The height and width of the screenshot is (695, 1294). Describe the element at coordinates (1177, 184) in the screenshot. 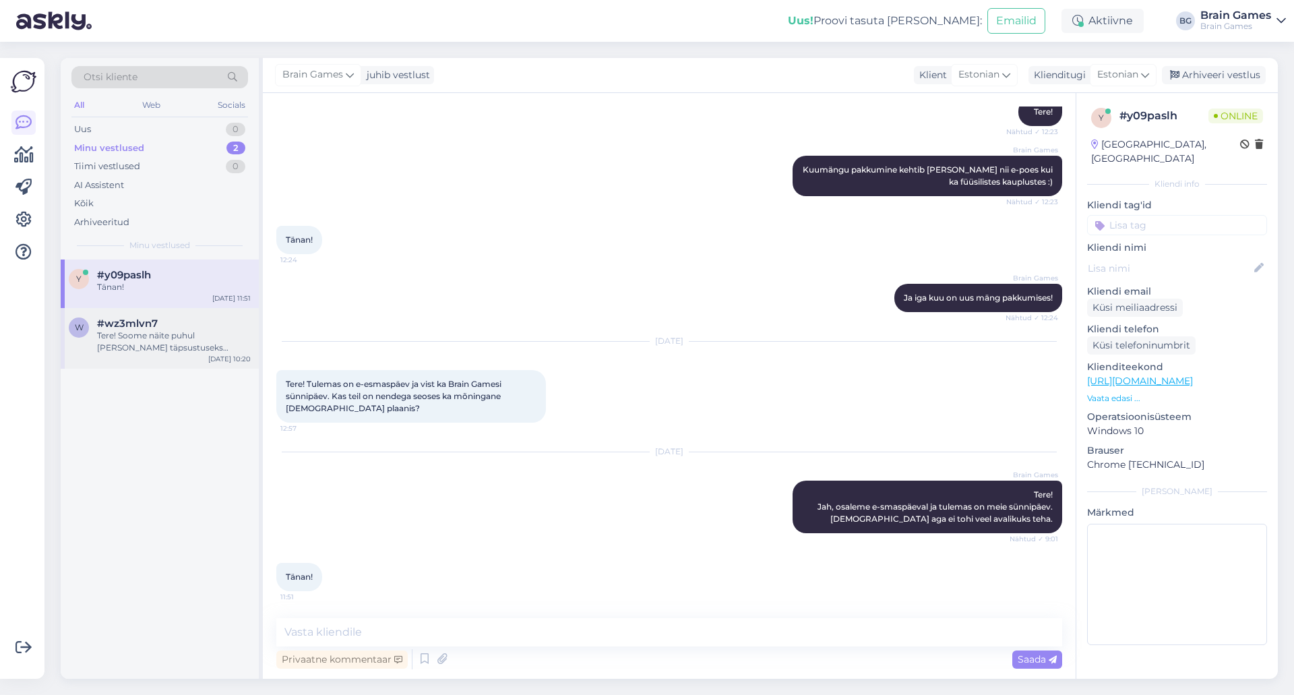

I see `div: Kliendi info` at that location.